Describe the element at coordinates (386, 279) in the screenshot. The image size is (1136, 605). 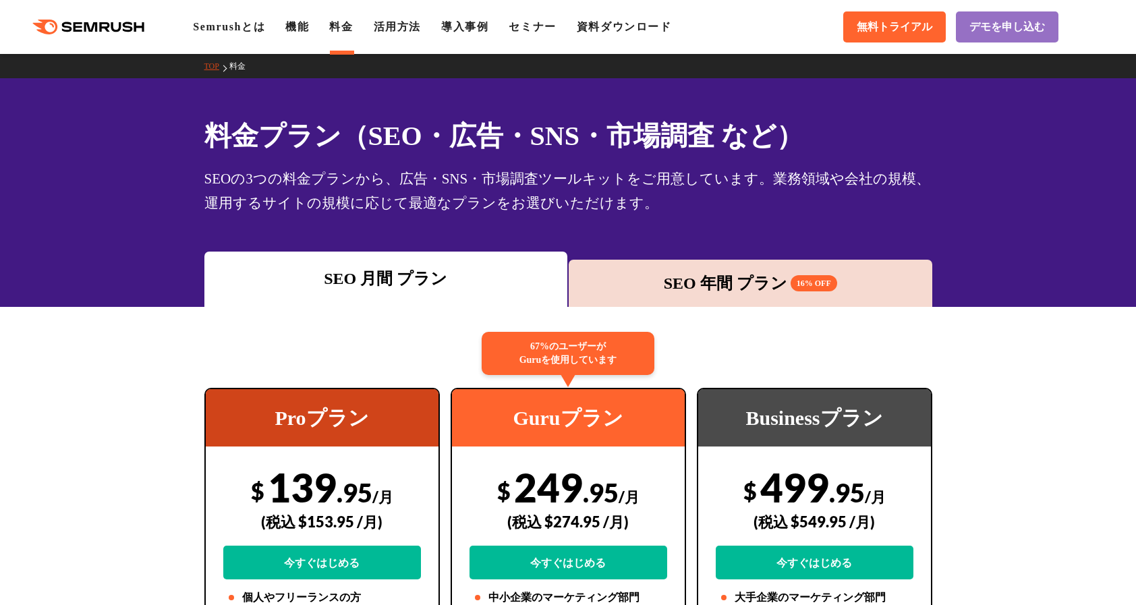
I see `div: SEO 月間 プラン` at that location.